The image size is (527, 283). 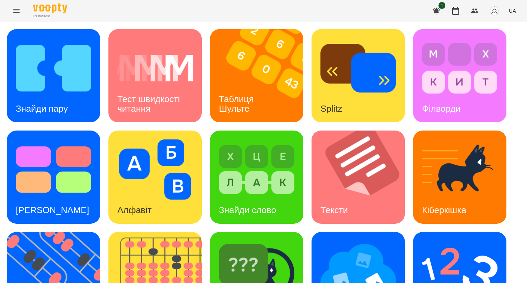 What do you see at coordinates (50, 8) in the screenshot?
I see `img: Voopty Logo` at bounding box center [50, 8].